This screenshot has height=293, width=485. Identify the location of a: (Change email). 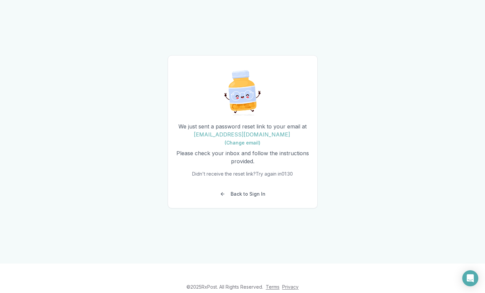
(242, 143).